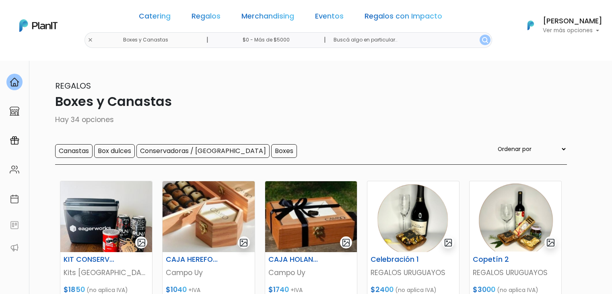 The height and width of the screenshot is (294, 612). I want to click on img: partners-52edf745621dab592f3b2c58e3bca9d71375a7ef29c3b500c9f145b62cc070d4.svg, so click(14, 247).